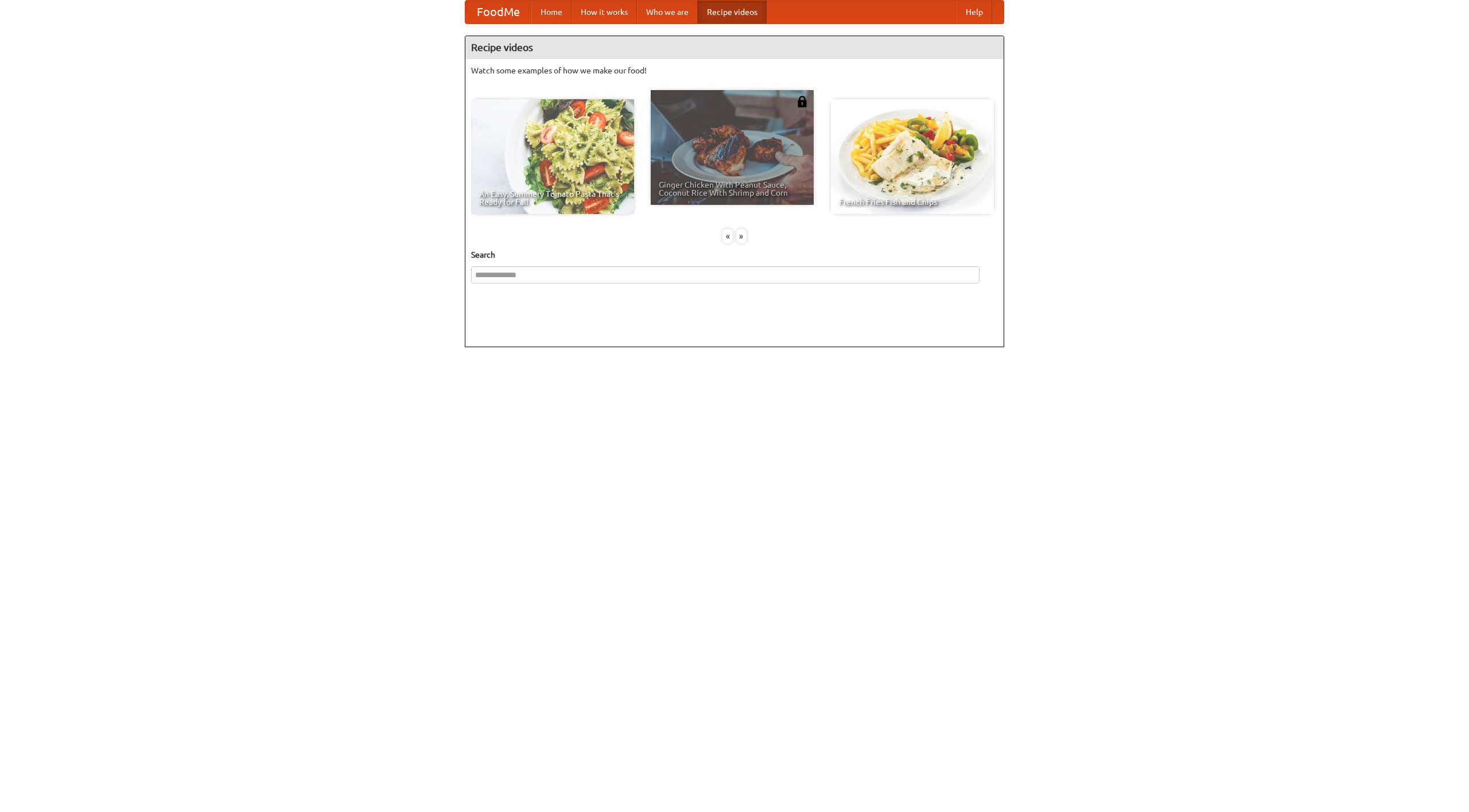 This screenshot has height=812, width=1469. What do you see at coordinates (552, 156) in the screenshot?
I see `a: An Easy, Summery Tomato Pasta That's Ready for Fall` at bounding box center [552, 156].